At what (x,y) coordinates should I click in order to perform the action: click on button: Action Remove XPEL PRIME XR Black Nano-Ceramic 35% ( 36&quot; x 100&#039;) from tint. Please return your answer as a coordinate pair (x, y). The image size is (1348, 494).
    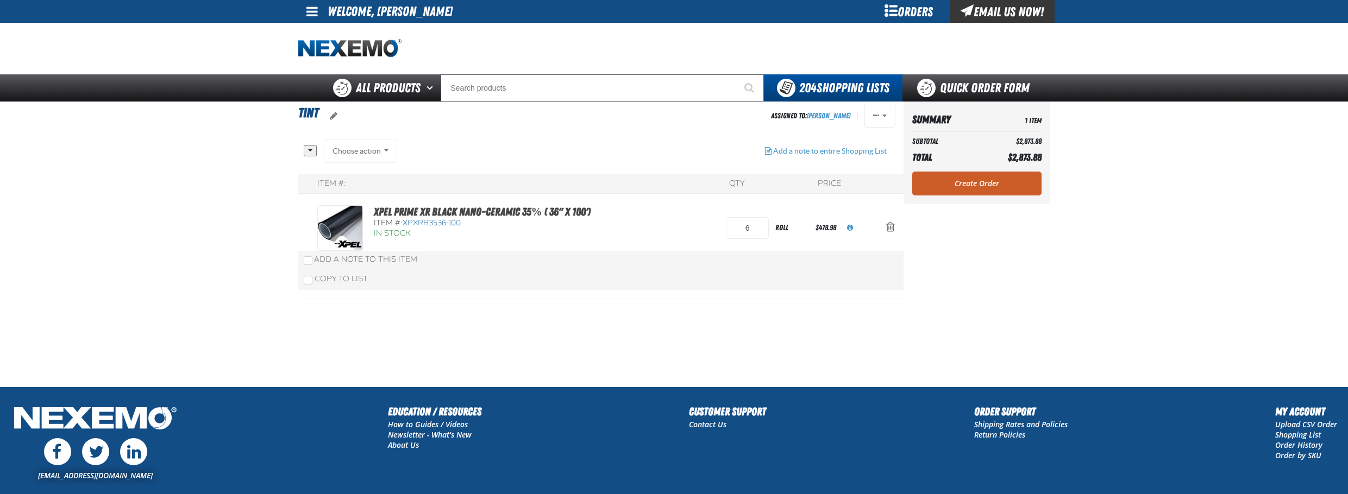
    Looking at the image, I should click on (890, 228).